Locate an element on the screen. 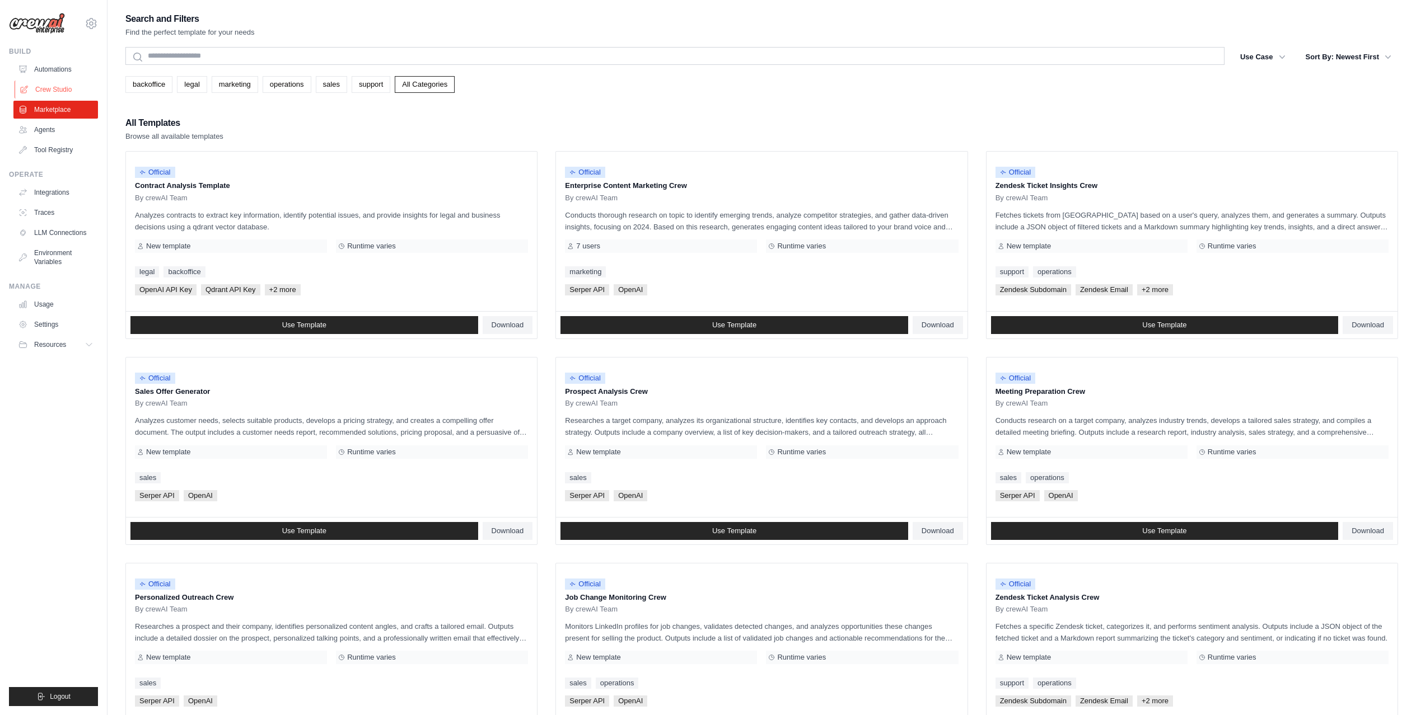 This screenshot has height=715, width=1416. p: Researches a target company, analyzes its organizational structure, identifies key contacts, and ... is located at coordinates (761, 427).